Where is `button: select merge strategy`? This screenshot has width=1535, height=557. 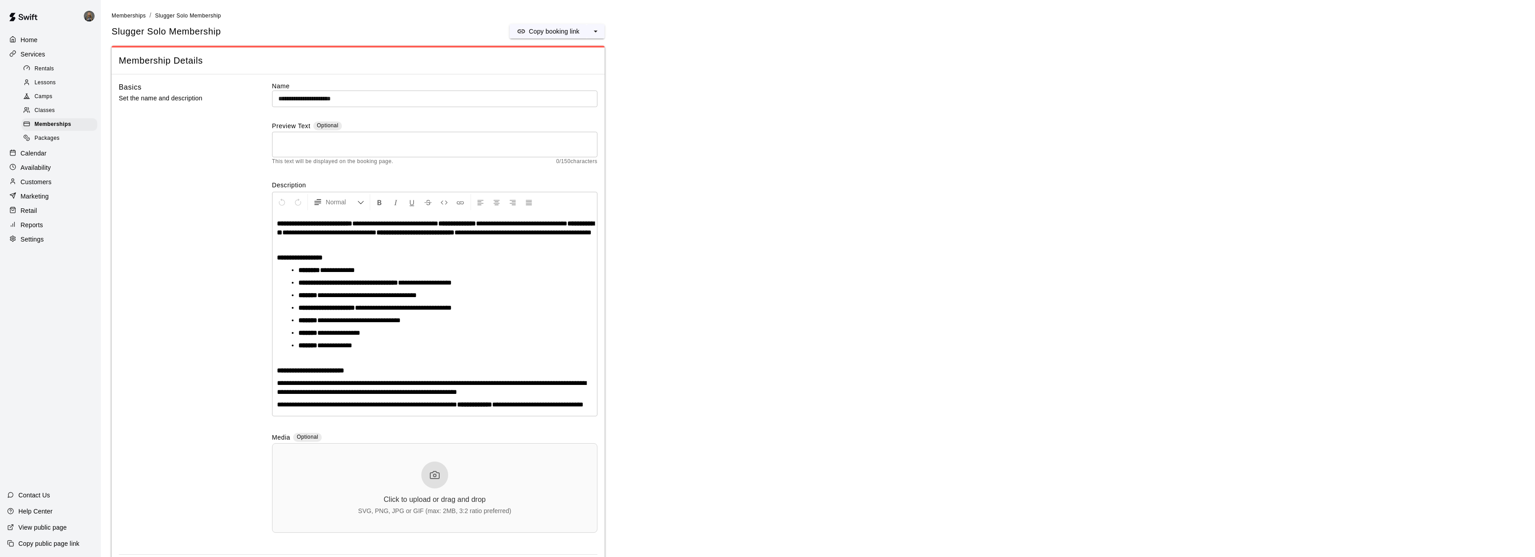
button: select merge strategy is located at coordinates (595, 31).